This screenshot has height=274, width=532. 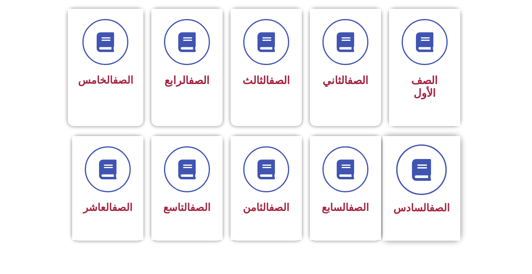 I want to click on span: الثالث, so click(x=266, y=80).